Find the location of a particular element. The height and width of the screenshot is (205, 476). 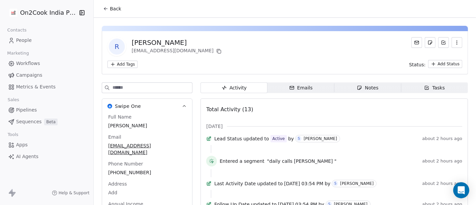

a: Workflows is located at coordinates (47, 63).